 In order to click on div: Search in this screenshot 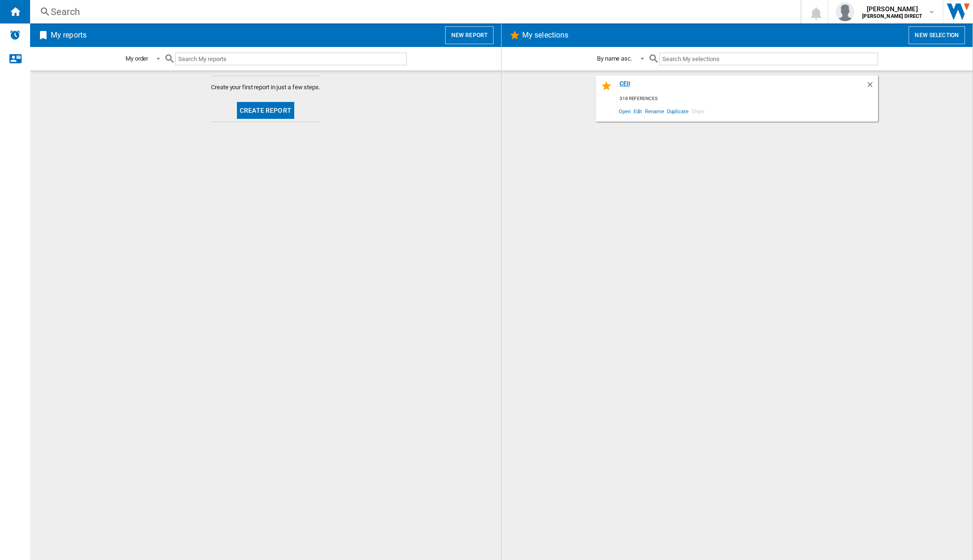, I will do `click(413, 12)`.